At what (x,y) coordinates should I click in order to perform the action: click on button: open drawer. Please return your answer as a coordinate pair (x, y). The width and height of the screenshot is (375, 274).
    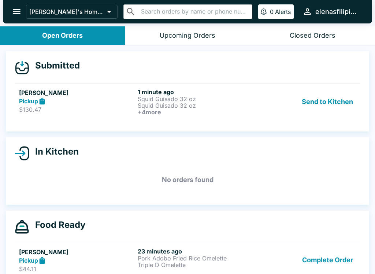
    Looking at the image, I should click on (16, 11).